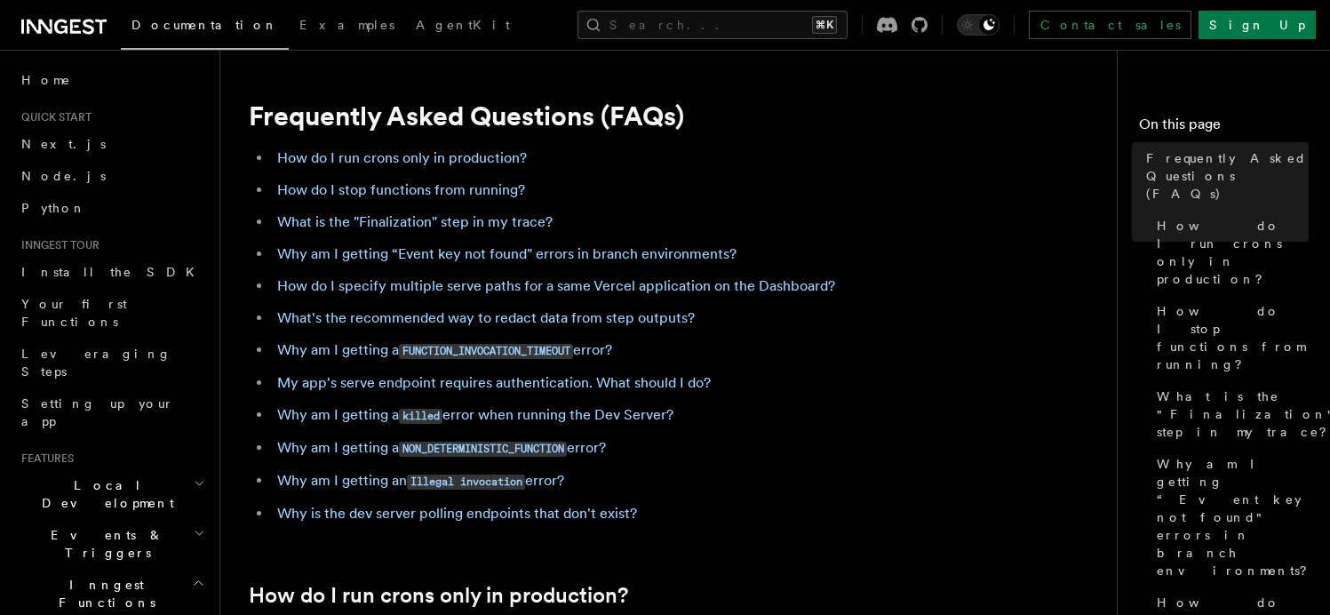  What do you see at coordinates (111, 494) in the screenshot?
I see `button: Local Development` at bounding box center [111, 494].